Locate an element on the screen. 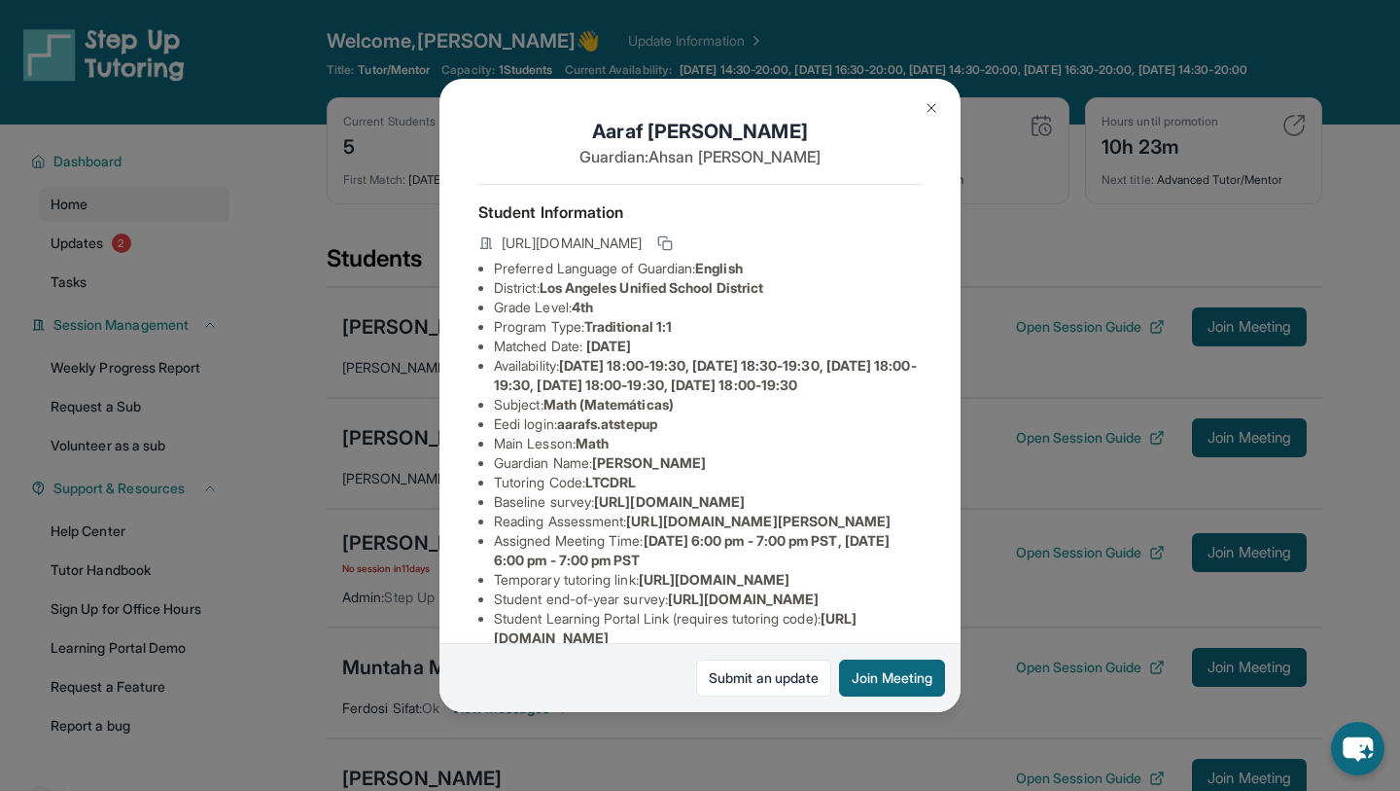 The width and height of the screenshot is (1400, 791). span: Traditional 1:1 is located at coordinates (628, 326).